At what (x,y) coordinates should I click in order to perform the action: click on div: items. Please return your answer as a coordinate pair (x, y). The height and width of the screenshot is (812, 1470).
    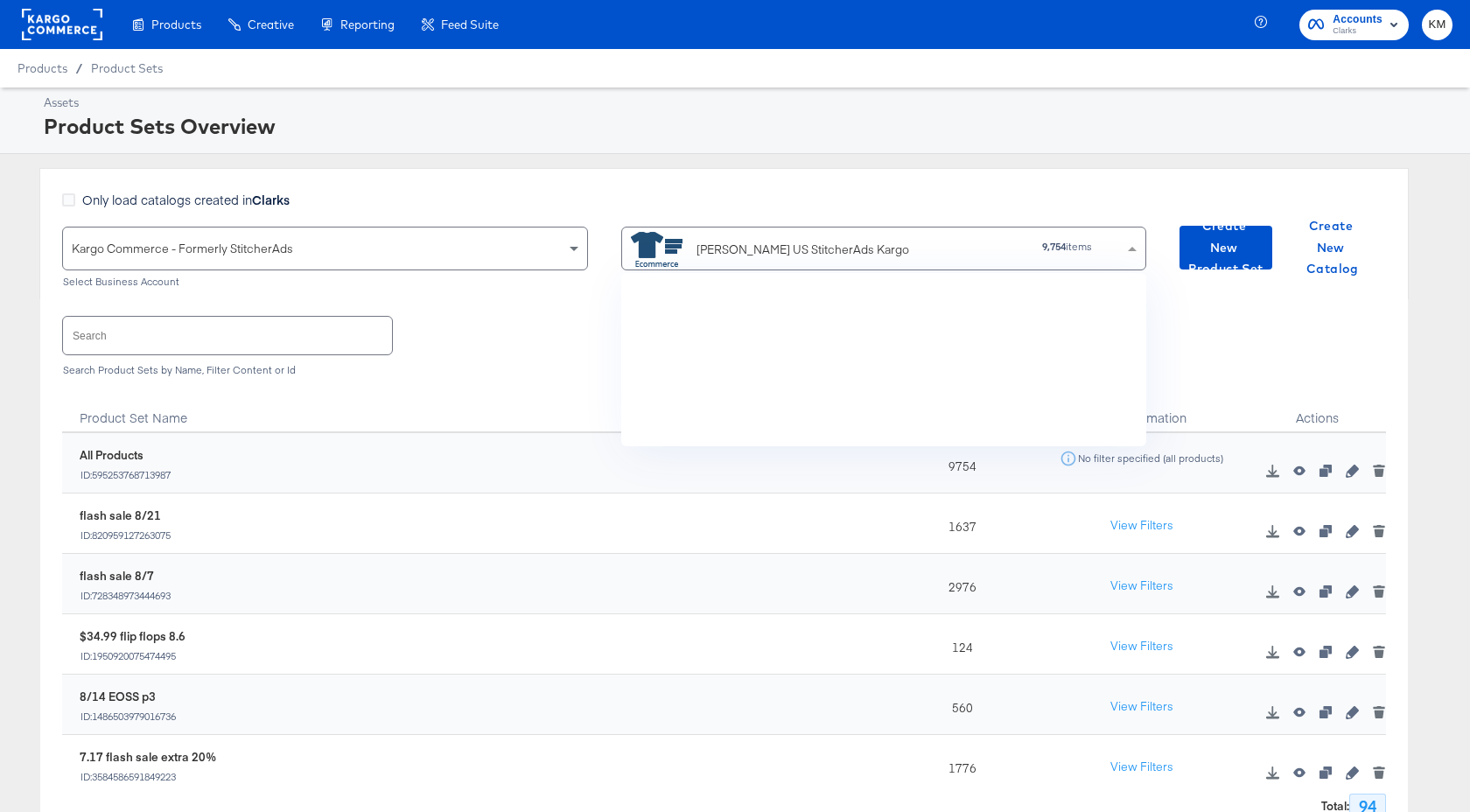
    Looking at the image, I should click on (1037, 247).